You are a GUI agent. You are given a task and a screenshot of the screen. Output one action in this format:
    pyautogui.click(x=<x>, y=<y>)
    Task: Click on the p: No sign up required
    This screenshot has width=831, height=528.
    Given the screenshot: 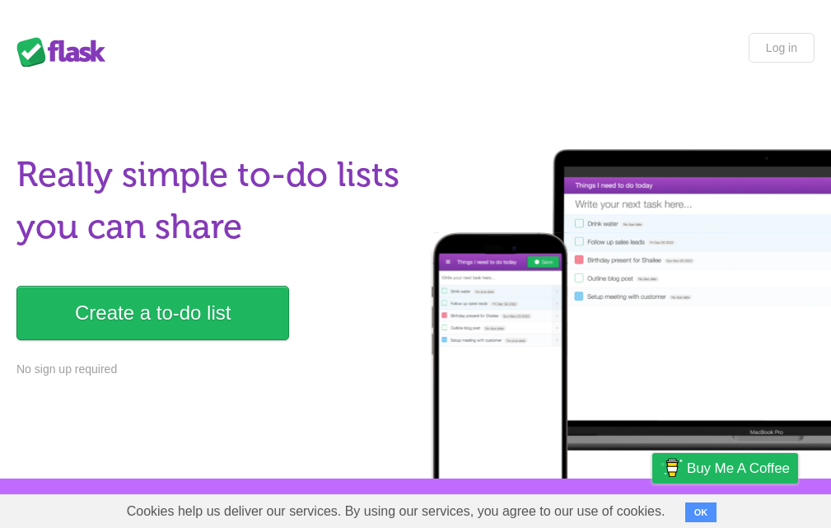 What is the action you would take?
    pyautogui.click(x=212, y=369)
    